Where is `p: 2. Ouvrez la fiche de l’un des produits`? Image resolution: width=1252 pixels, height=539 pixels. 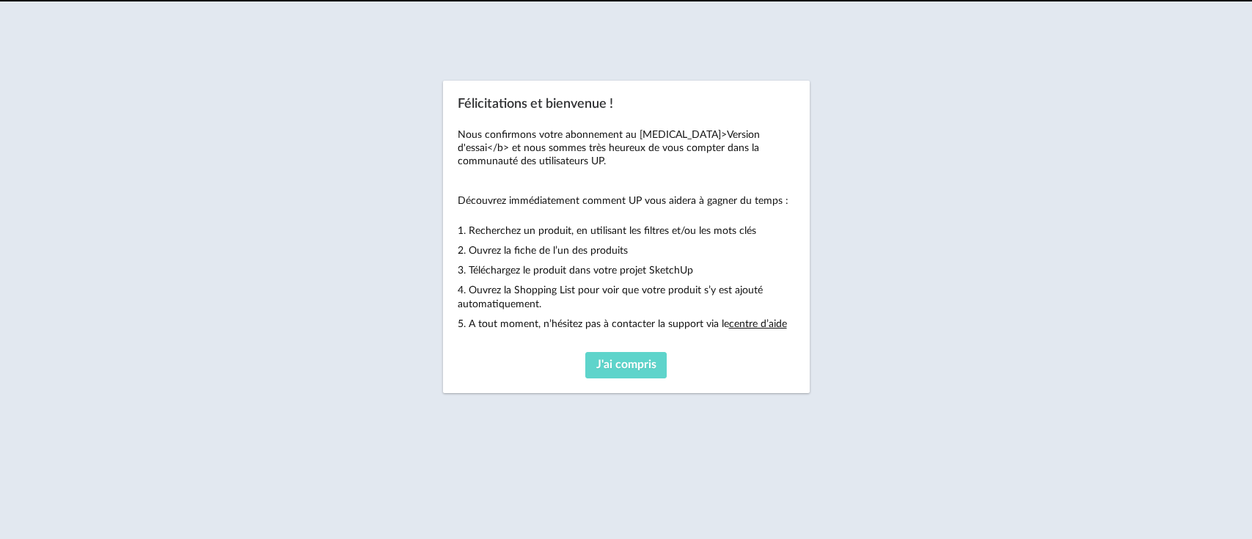 p: 2. Ouvrez la fiche de l’un des produits is located at coordinates (627, 251).